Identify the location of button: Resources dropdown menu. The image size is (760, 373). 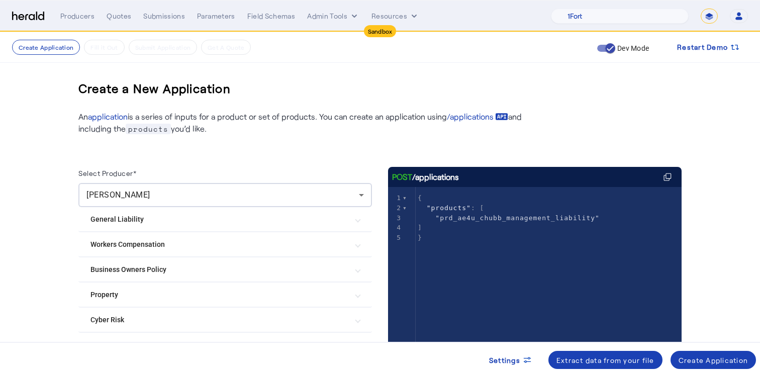
(395, 16).